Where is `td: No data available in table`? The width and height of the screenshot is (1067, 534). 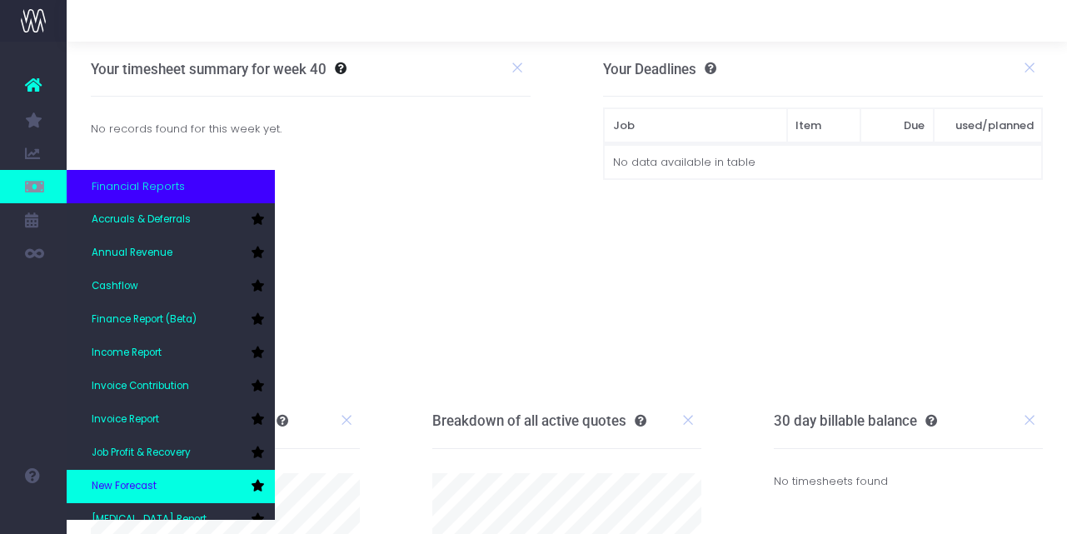
td: No data available in table is located at coordinates (823, 162).